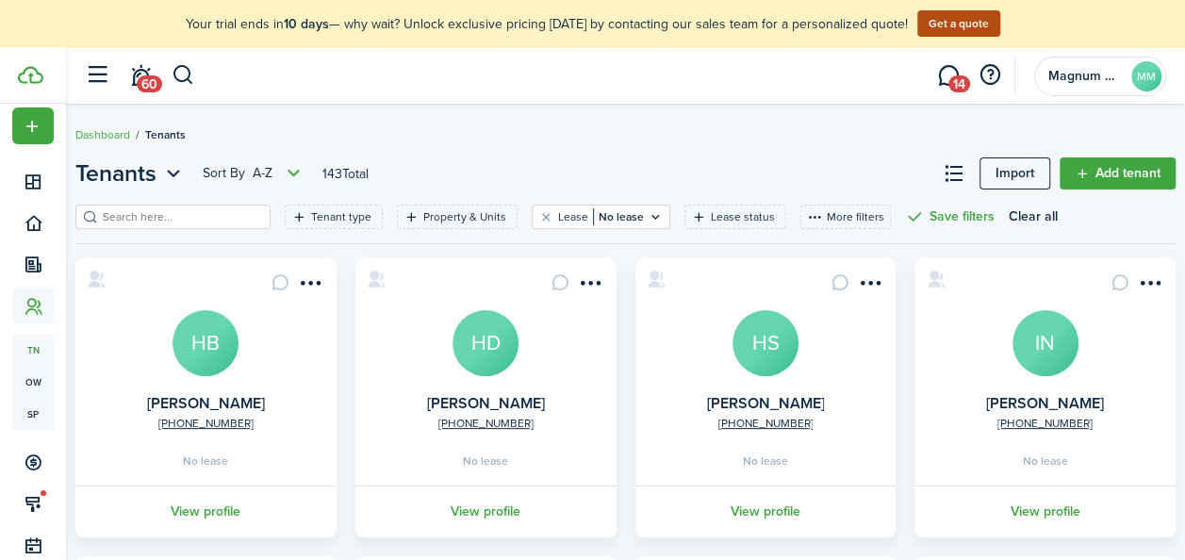  Describe the element at coordinates (345, 173) in the screenshot. I see `header-page-total: 143 Total` at that location.